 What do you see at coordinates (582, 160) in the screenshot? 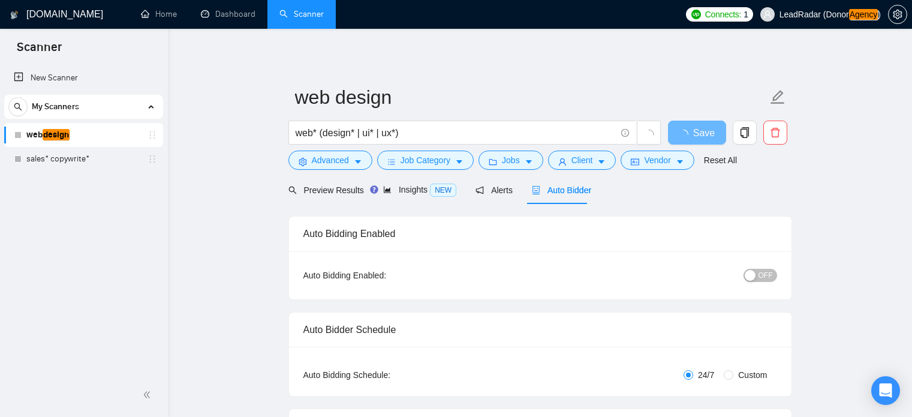
I see `button: userClientcaret-down` at bounding box center [582, 160].